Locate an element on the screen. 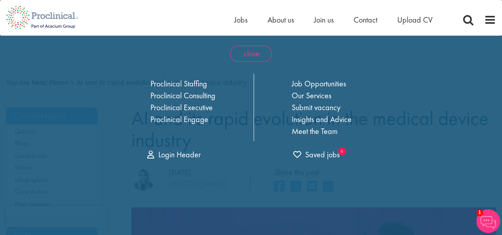  a: Contact is located at coordinates (366, 20).